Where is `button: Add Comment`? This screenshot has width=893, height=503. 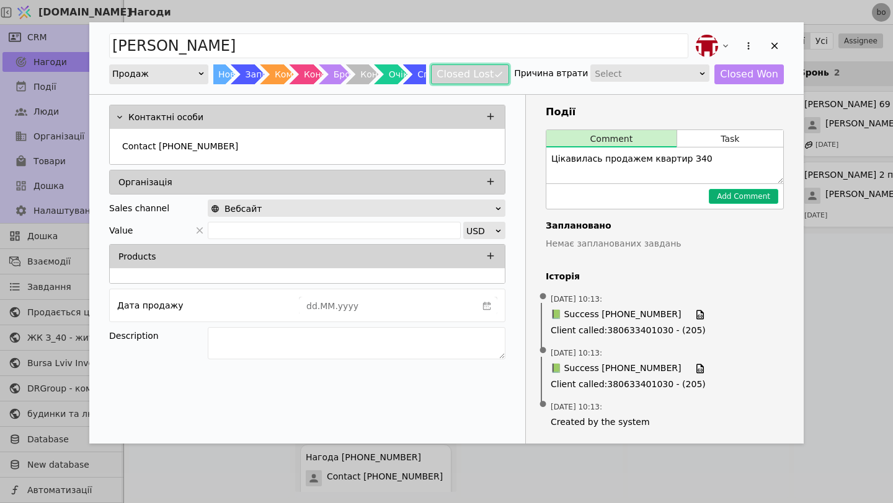 button: Add Comment is located at coordinates (743, 196).